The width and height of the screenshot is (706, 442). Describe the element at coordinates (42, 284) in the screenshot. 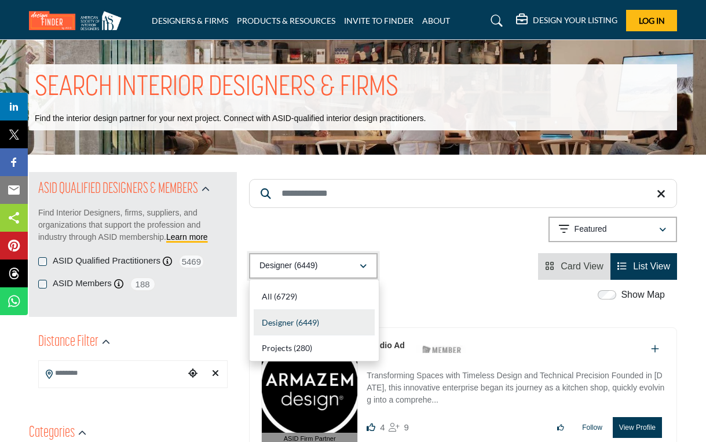

I see `input: ASID Members checkbox` at that location.